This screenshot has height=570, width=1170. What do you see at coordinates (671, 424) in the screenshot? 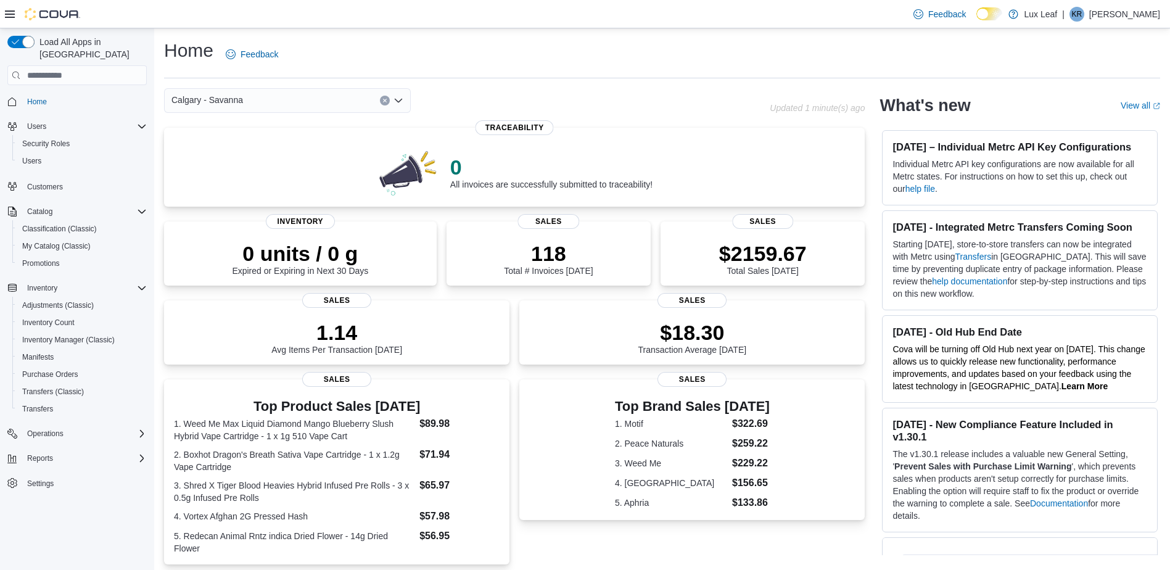
I see `dt: 1. Motif` at bounding box center [671, 424].